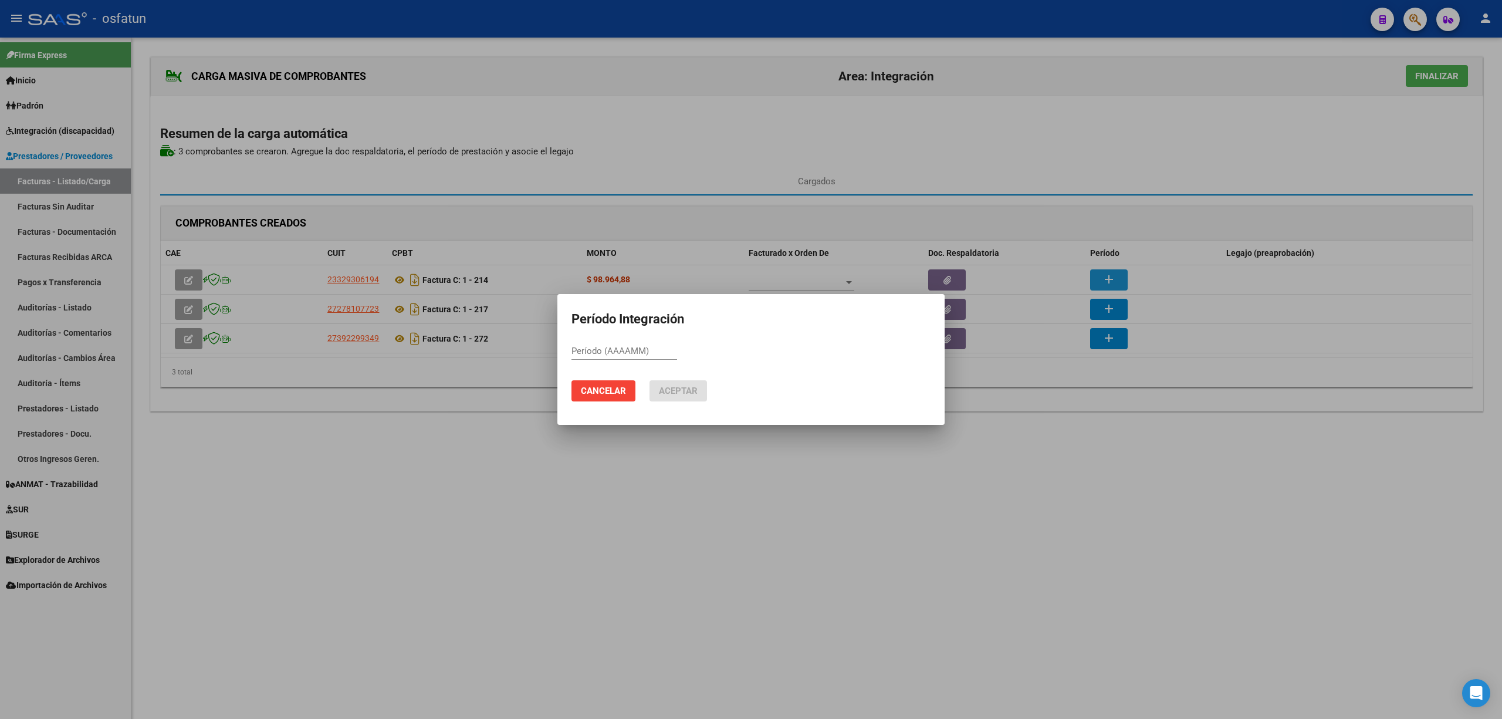 The height and width of the screenshot is (719, 1502). Describe the element at coordinates (678, 391) in the screenshot. I see `span: Aceptar` at that location.